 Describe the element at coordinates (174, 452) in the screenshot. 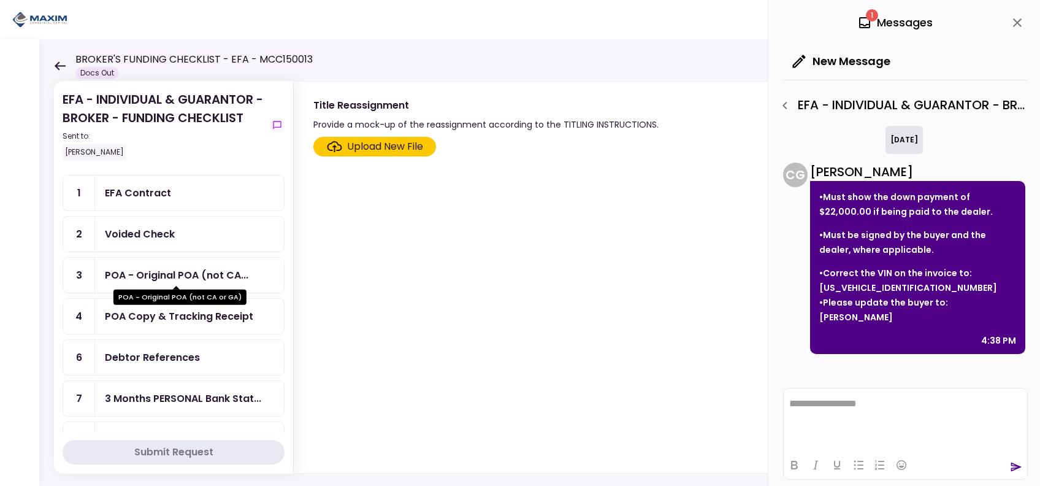

I see `button: Submit Request` at that location.